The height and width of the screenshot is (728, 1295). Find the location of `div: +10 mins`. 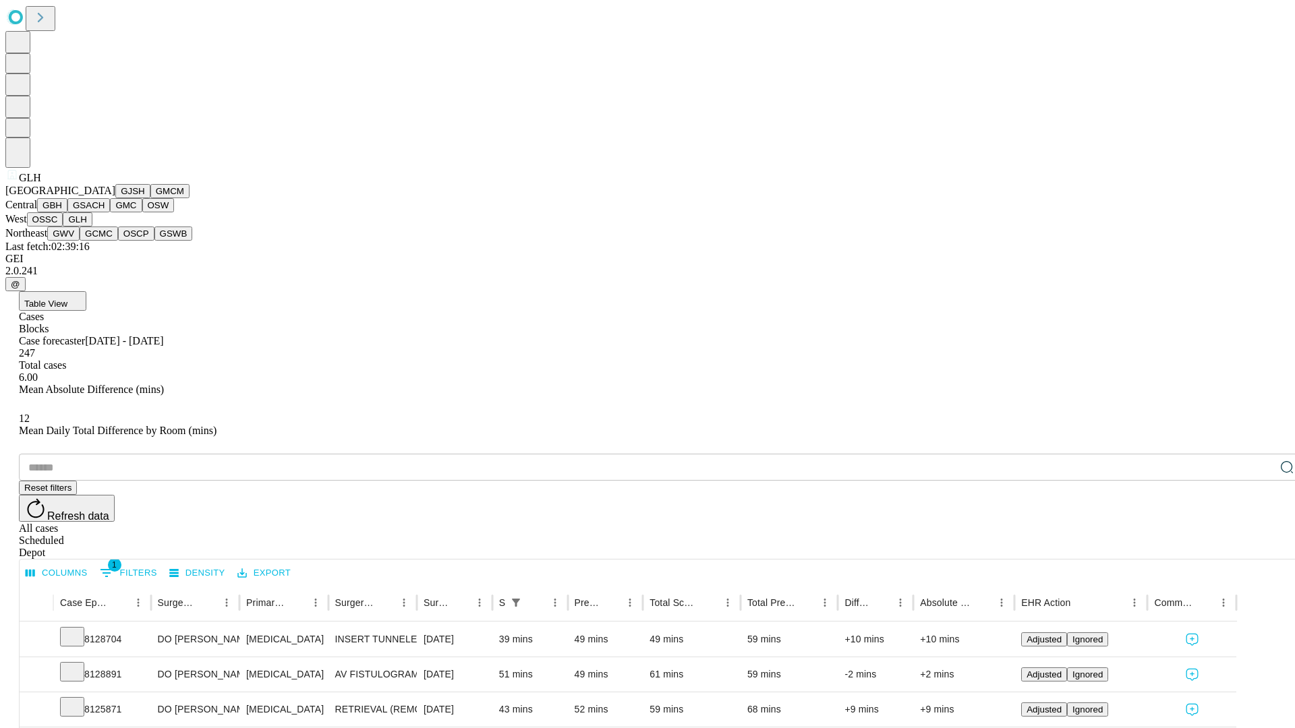

div: +10 mins is located at coordinates (875, 639).